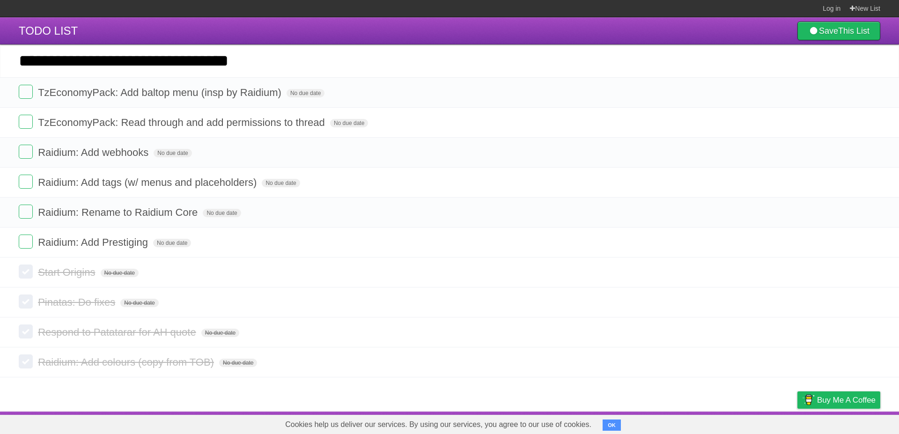 Image resolution: width=899 pixels, height=434 pixels. I want to click on span: Start Origins, so click(67, 272).